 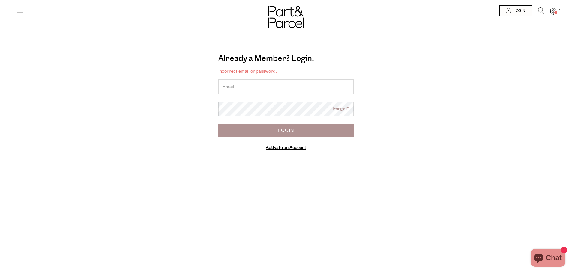 I want to click on a: 1, so click(x=553, y=11).